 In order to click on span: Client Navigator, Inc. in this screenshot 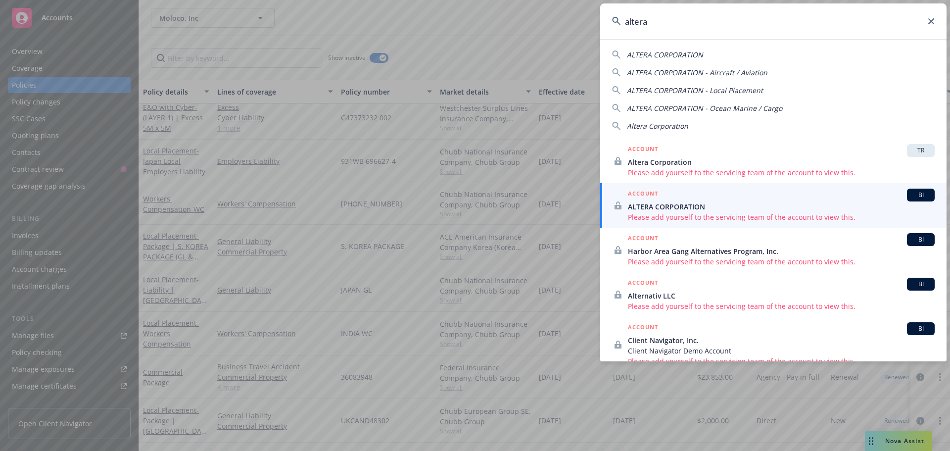, I will do `click(781, 340)`.